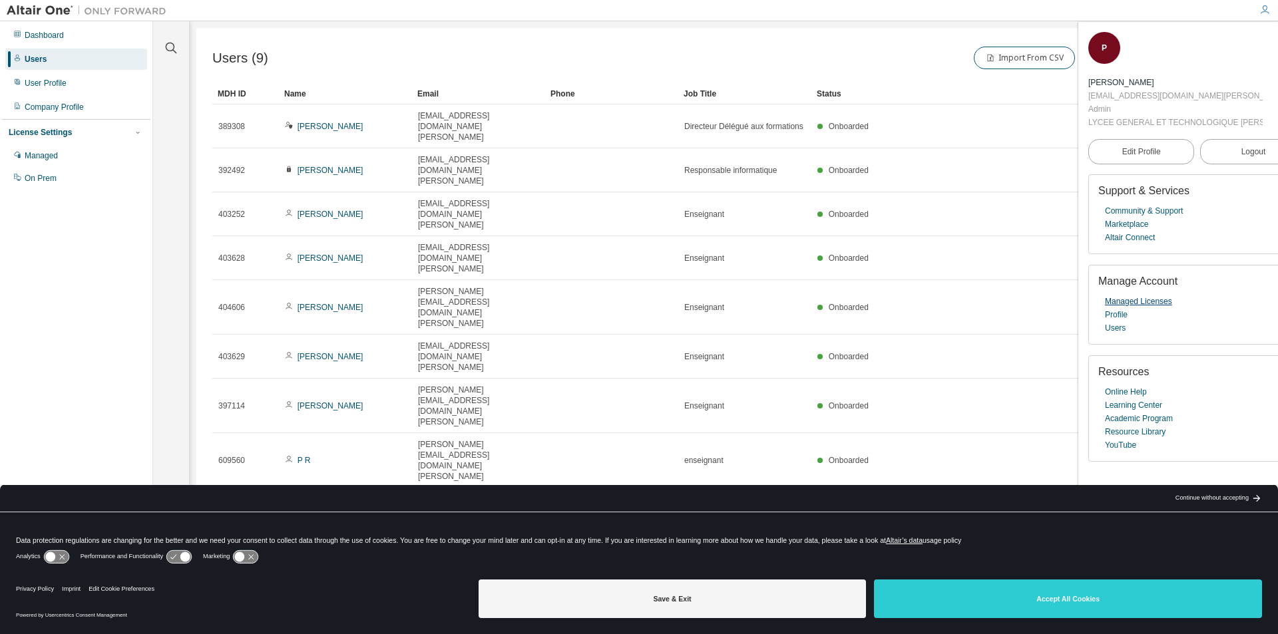  Describe the element at coordinates (1126, 224) in the screenshot. I see `a: Marketplace` at that location.